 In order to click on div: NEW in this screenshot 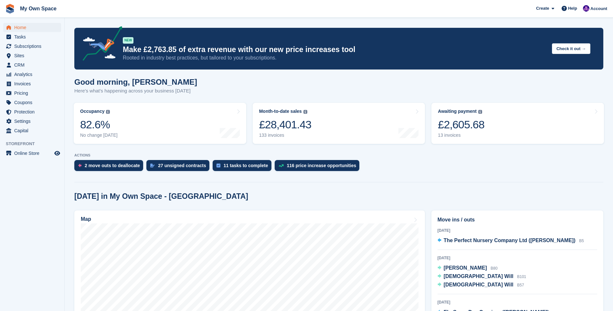, I will do `click(128, 40)`.